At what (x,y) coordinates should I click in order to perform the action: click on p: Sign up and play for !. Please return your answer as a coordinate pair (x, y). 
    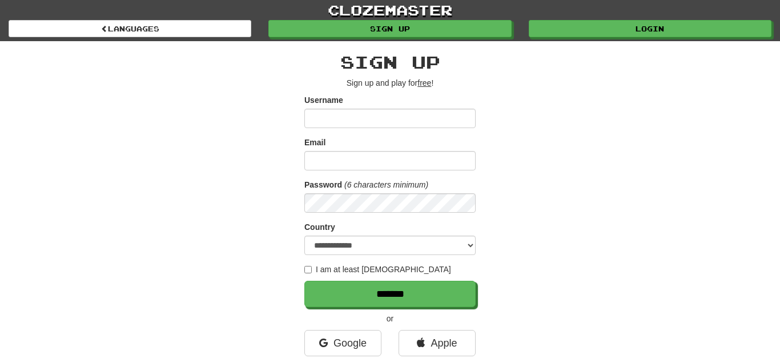
    Looking at the image, I should click on (390, 83).